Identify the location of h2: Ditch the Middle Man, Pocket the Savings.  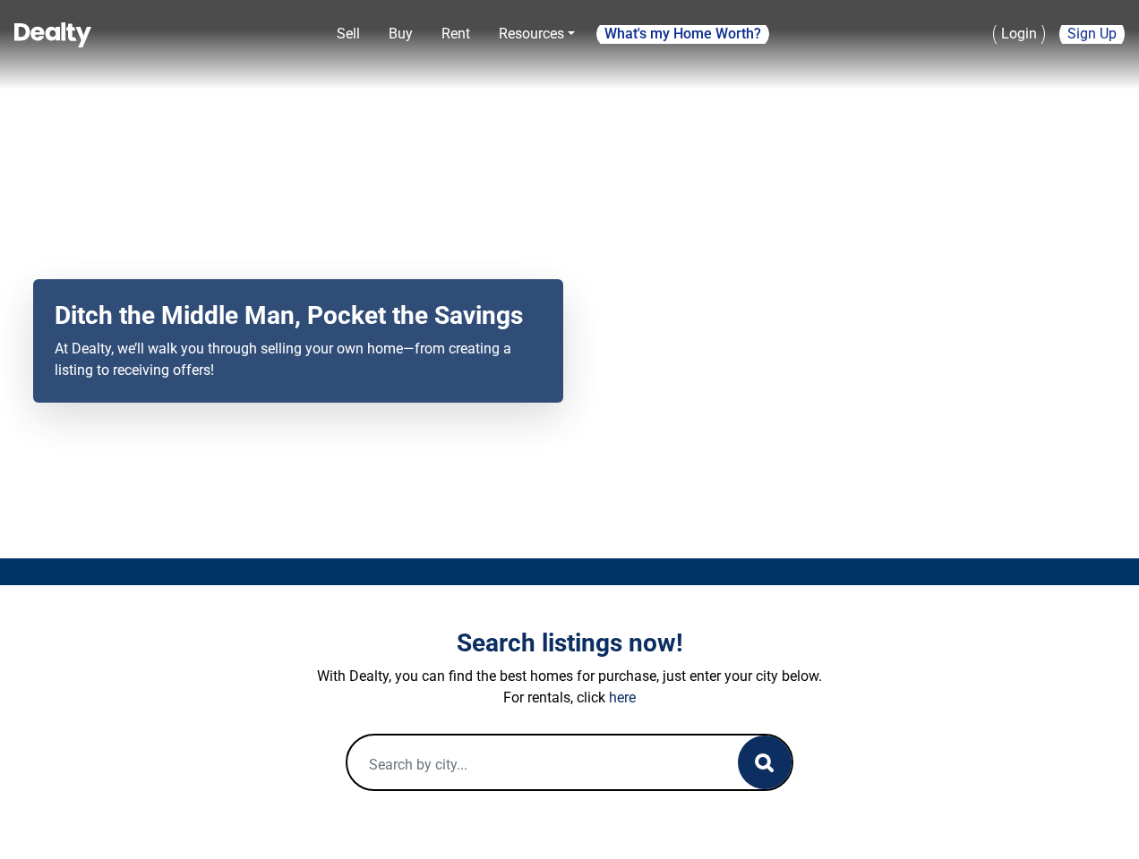
(298, 316).